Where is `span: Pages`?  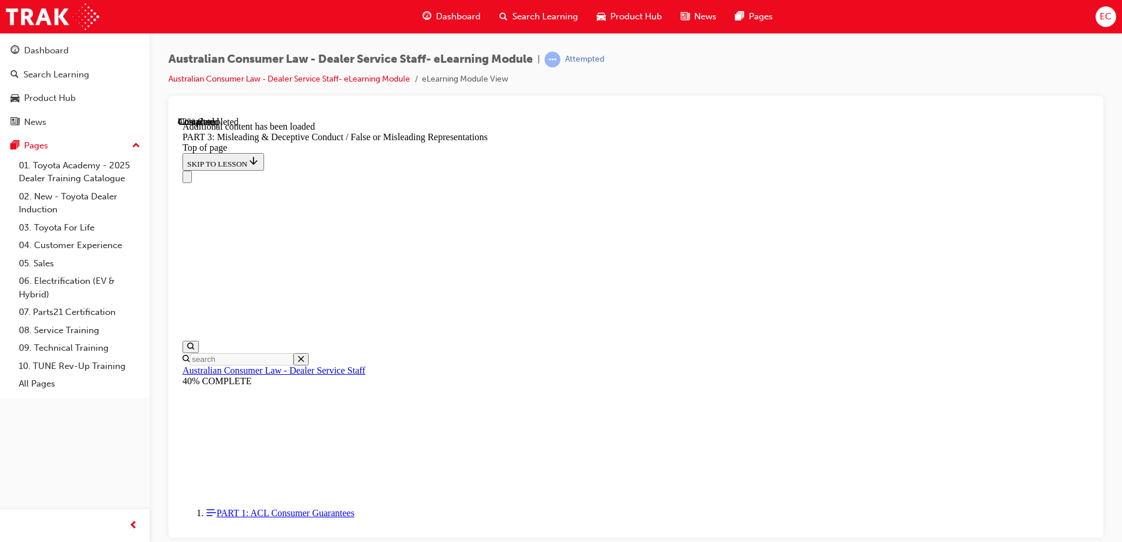
span: Pages is located at coordinates (760, 16).